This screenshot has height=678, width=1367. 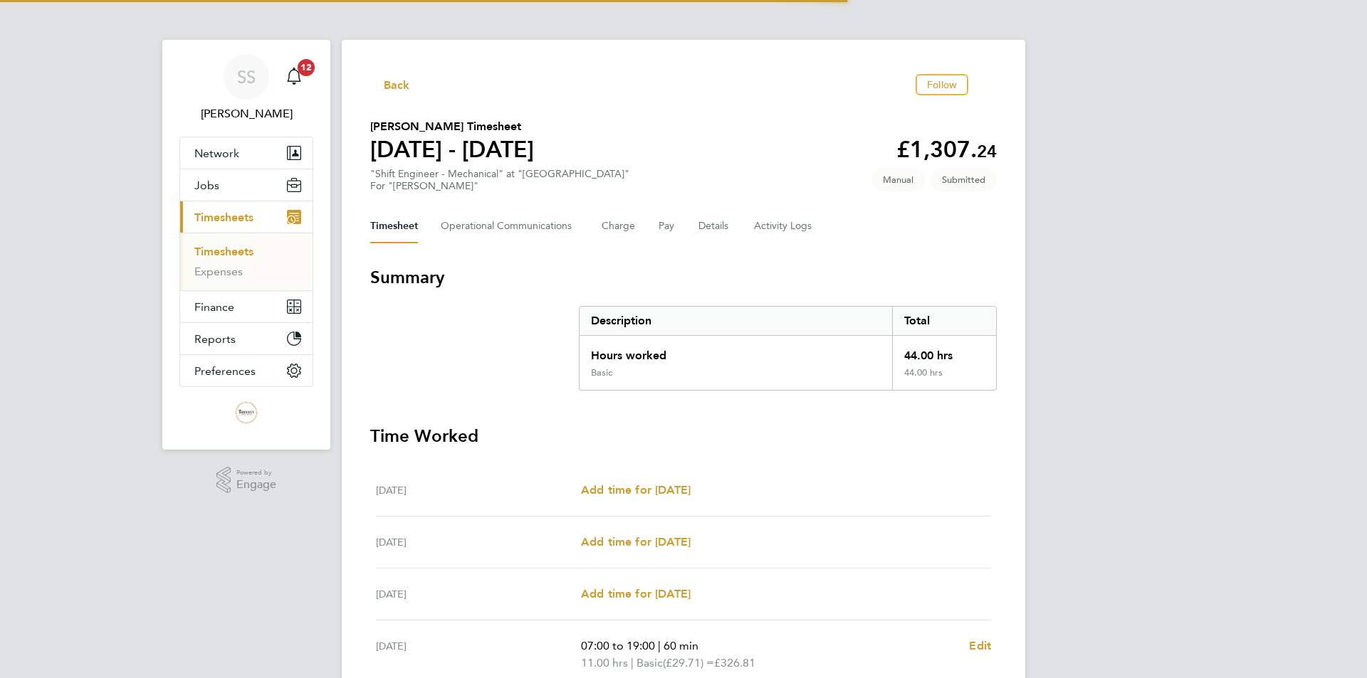 I want to click on button: Timesheets Menu, so click(x=985, y=85).